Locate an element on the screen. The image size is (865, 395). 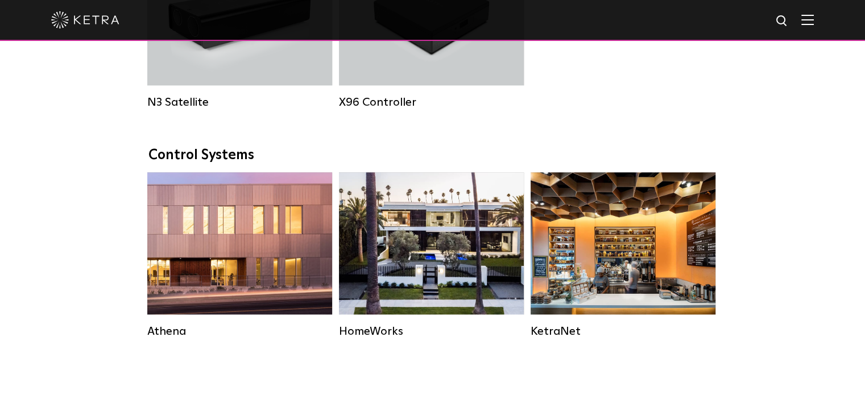
div: Athena is located at coordinates (240, 332).